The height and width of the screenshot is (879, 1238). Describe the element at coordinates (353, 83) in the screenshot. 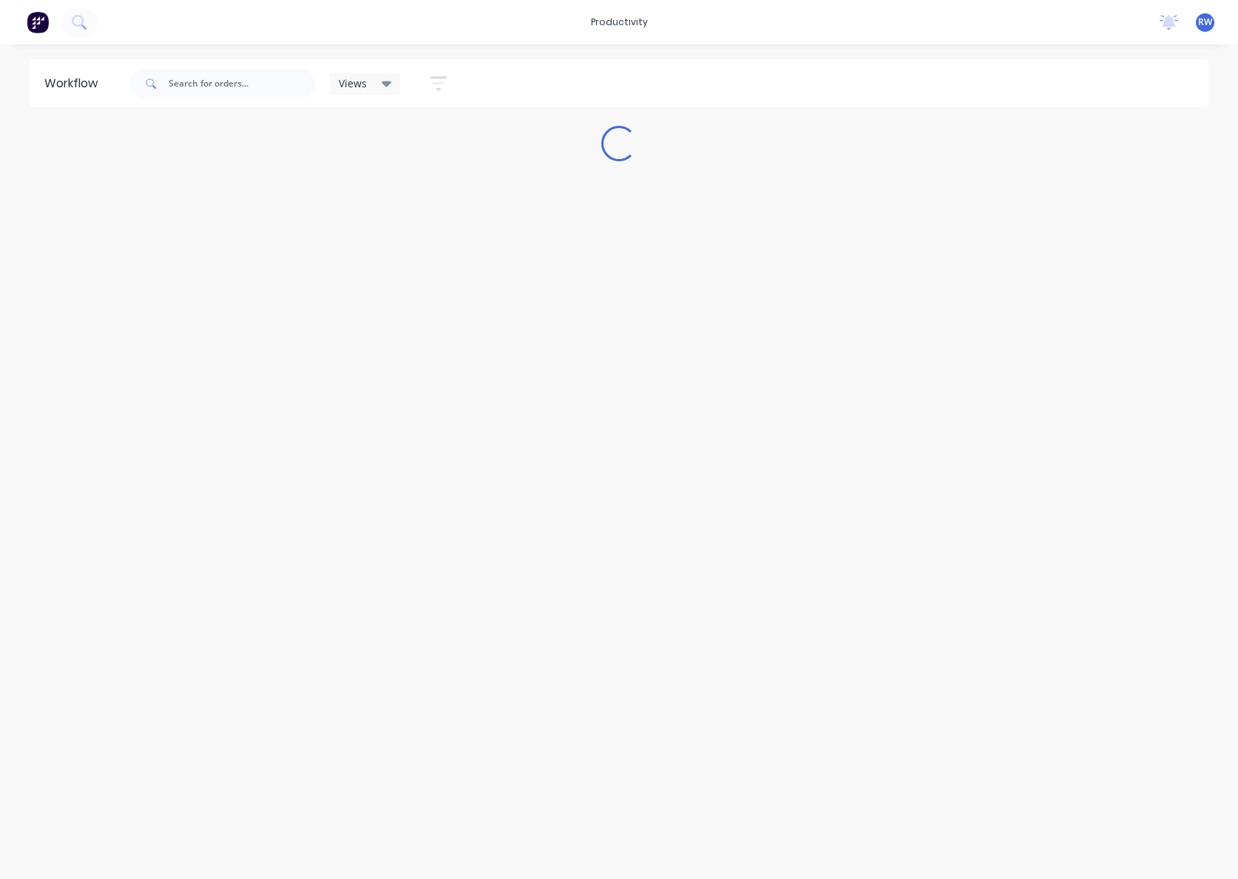

I see `span: Views` at that location.